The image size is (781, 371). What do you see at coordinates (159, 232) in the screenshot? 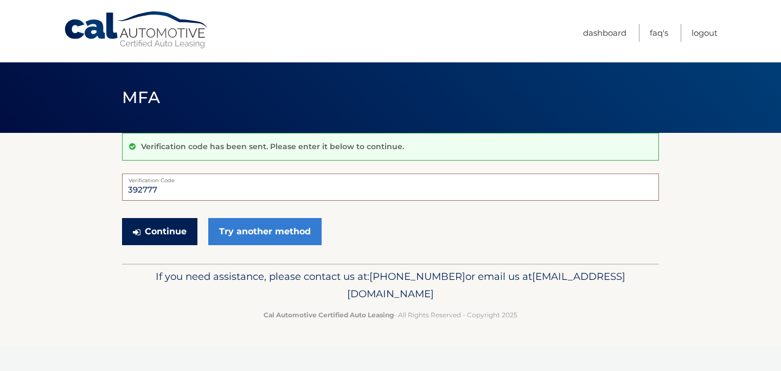
I see `button: Continue` at bounding box center [159, 232].